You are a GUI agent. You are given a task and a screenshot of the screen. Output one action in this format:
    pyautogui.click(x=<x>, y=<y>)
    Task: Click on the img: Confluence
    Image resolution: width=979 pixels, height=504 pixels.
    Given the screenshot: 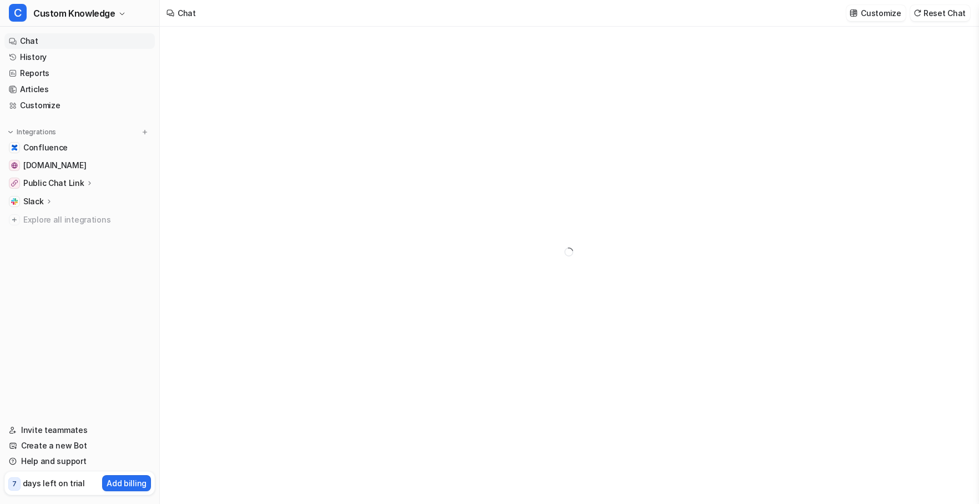 What is the action you would take?
    pyautogui.click(x=14, y=148)
    